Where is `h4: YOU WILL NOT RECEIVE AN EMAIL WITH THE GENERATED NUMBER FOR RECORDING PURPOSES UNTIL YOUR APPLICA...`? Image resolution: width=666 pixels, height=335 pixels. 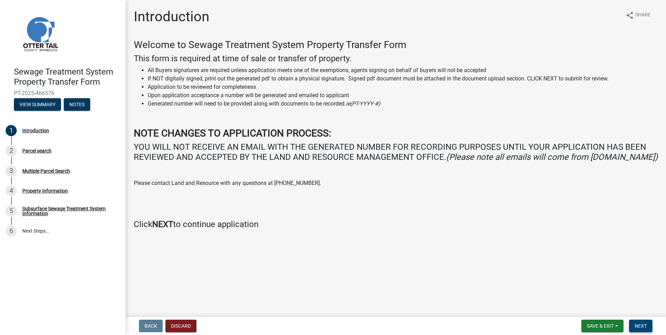
h4: YOU WILL NOT RECEIVE AN EMAIL WITH THE GENERATED NUMBER FOR RECORDING PURPOSES UNTIL YOUR APPLICA... is located at coordinates (396, 152).